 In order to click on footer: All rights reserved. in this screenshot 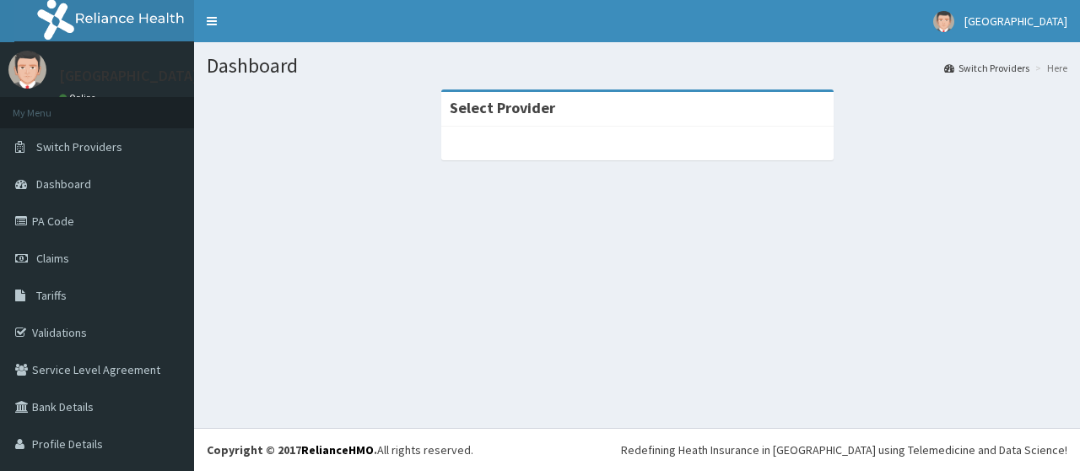, I will do `click(637, 449)`.